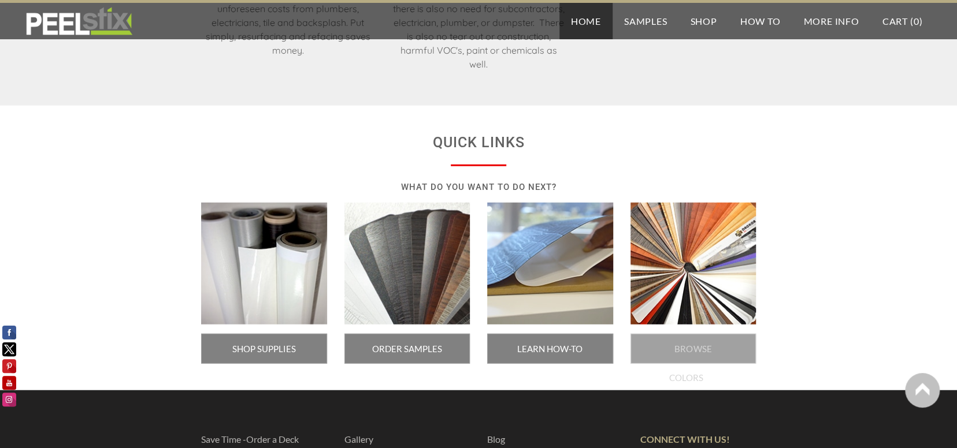 This screenshot has width=957, height=448. I want to click on strong: CONNECT WITH US!, so click(685, 439).